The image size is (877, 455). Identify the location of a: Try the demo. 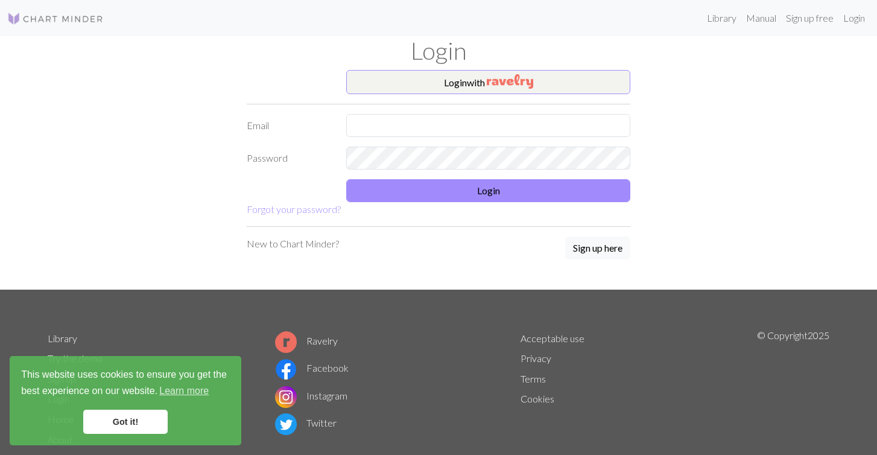
(75, 358).